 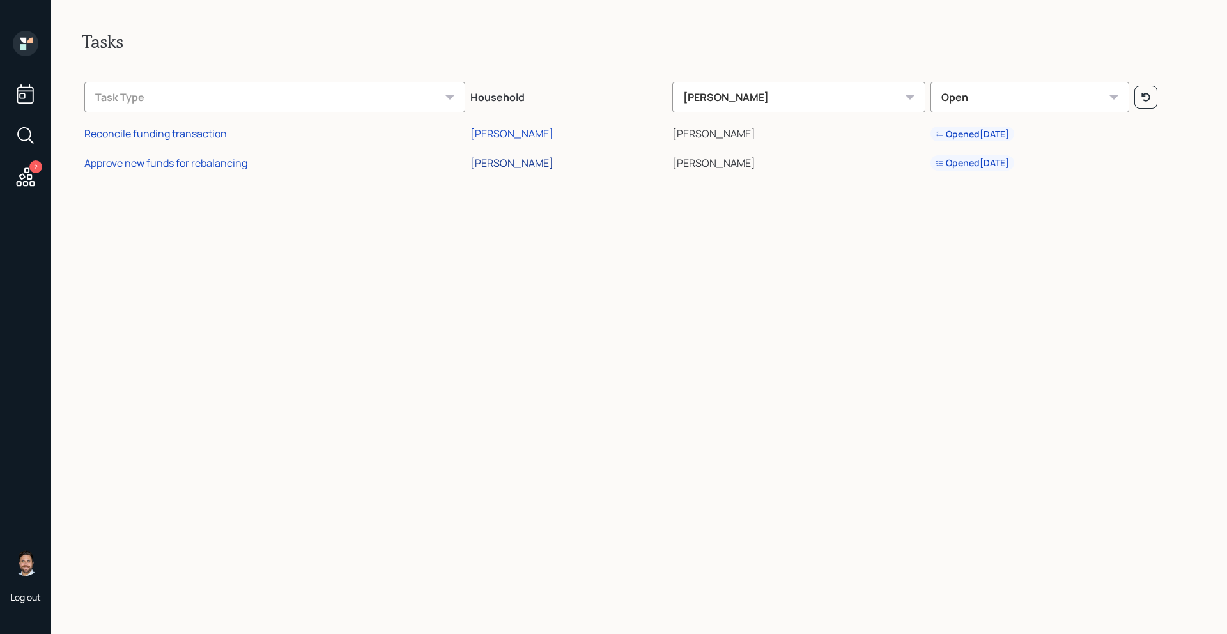 I want to click on img: michael-russo-headshot.png, so click(x=26, y=563).